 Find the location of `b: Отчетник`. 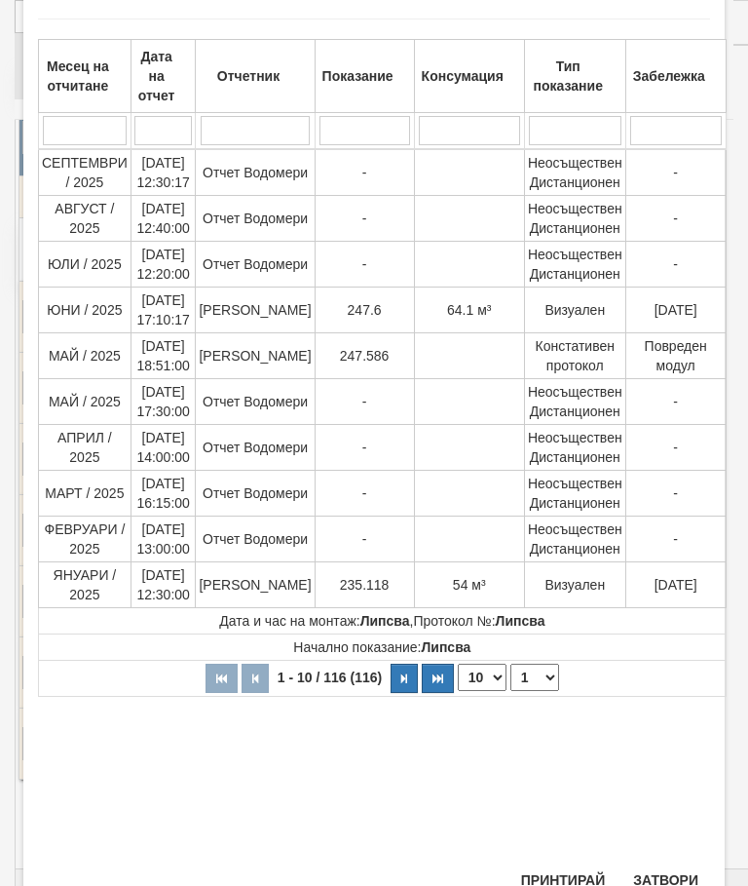

b: Отчетник is located at coordinates (249, 76).